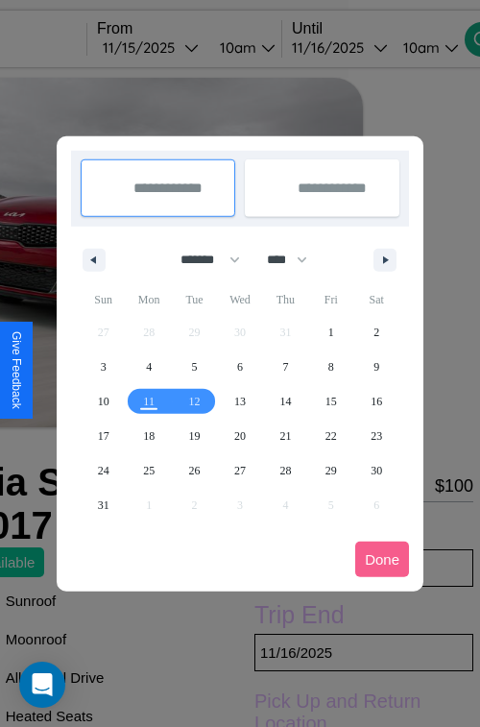 The width and height of the screenshot is (480, 727). I want to click on span: 7, so click(285, 367).